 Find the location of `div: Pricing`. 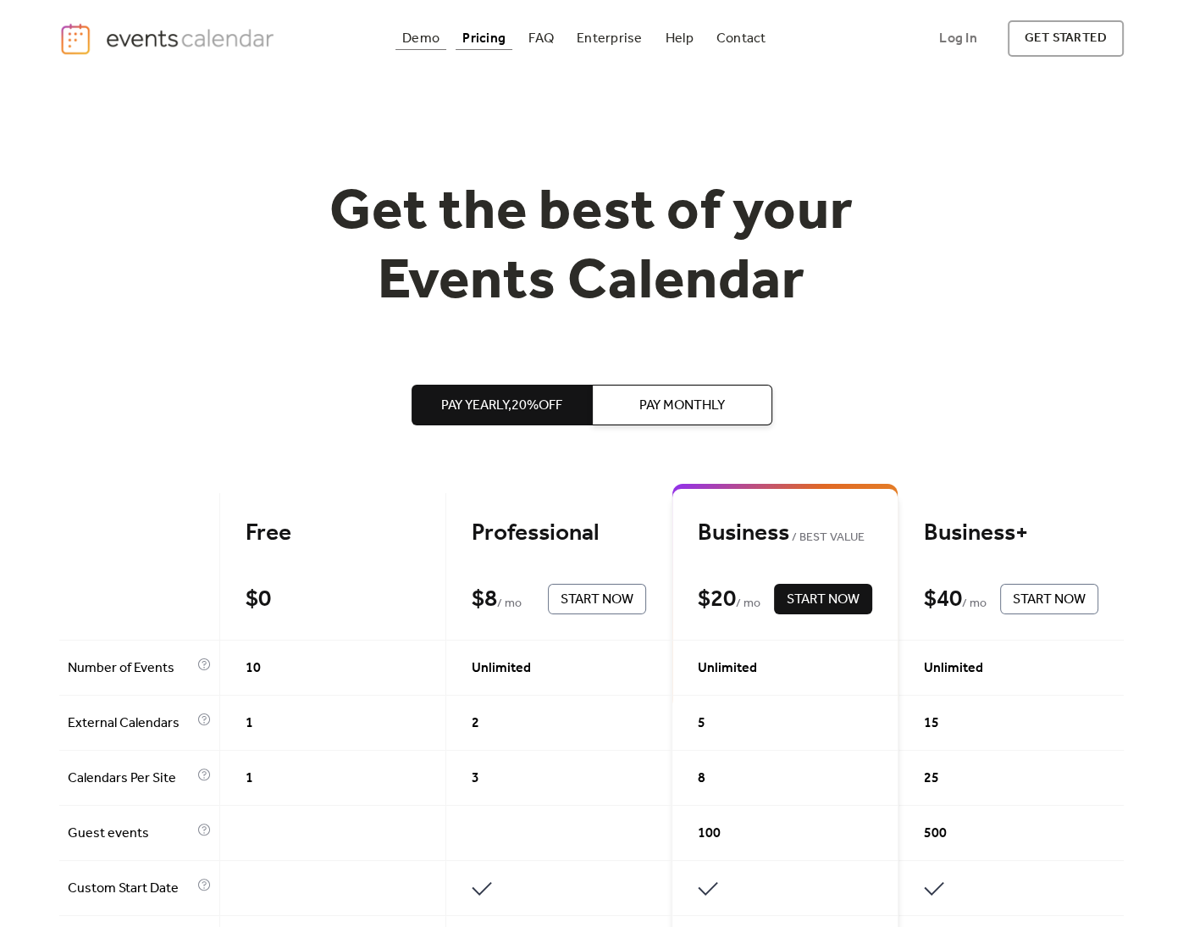

div: Pricing is located at coordinates (484, 38).